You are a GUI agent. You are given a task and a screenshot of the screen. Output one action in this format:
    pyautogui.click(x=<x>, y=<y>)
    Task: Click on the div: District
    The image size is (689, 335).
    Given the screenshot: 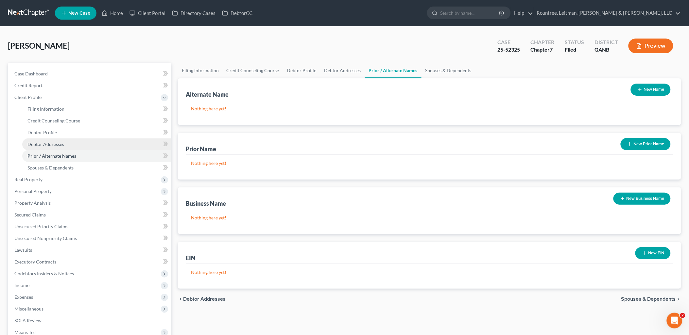 What is the action you would take?
    pyautogui.click(x=606, y=42)
    